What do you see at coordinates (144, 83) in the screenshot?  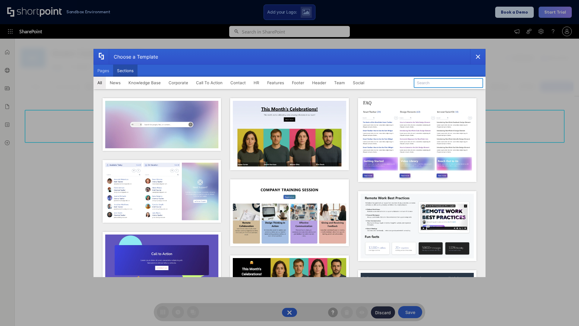 I see `button: Knowledge Base` at bounding box center [144, 83].